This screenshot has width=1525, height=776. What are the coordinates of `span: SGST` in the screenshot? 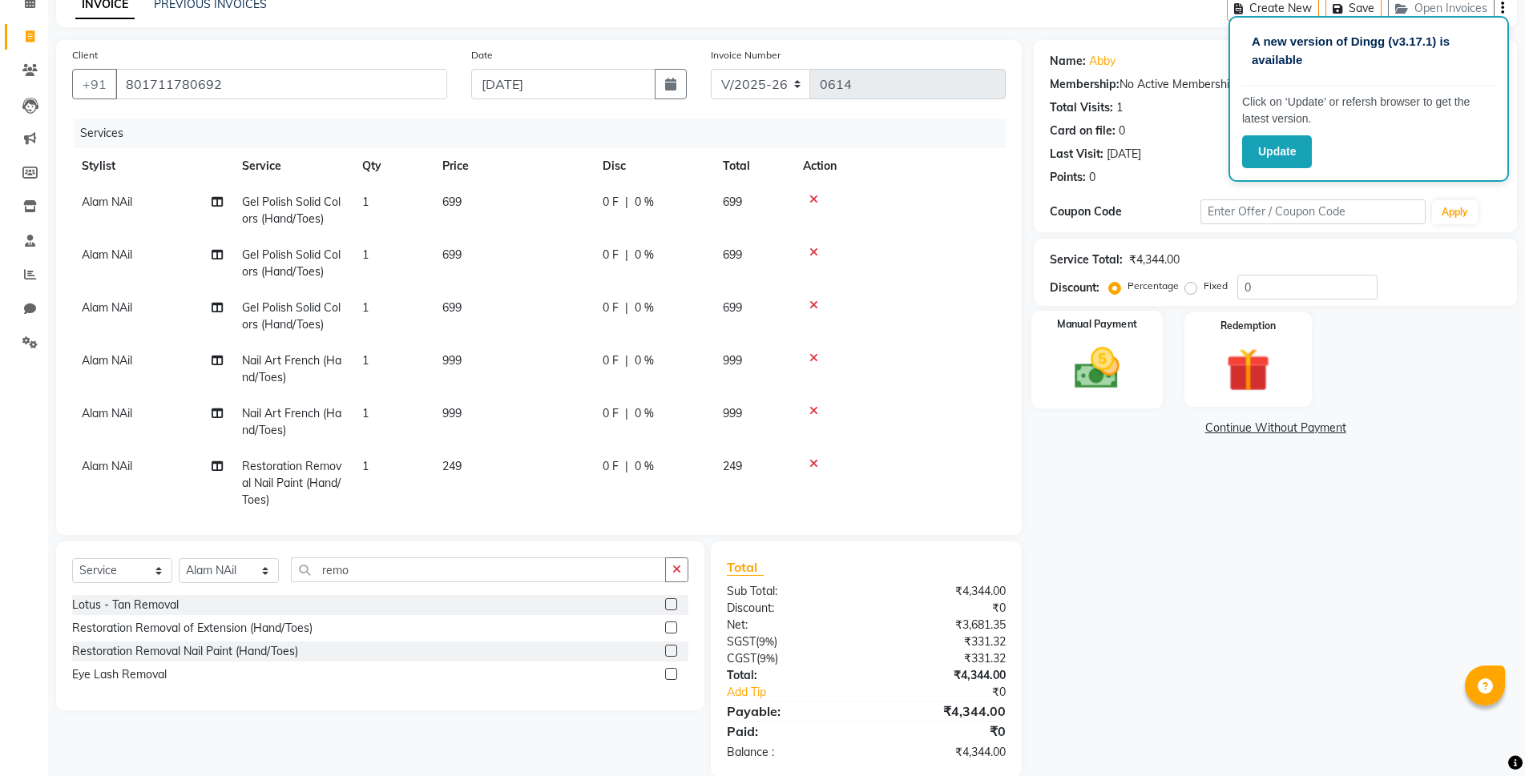 It's located at (741, 642).